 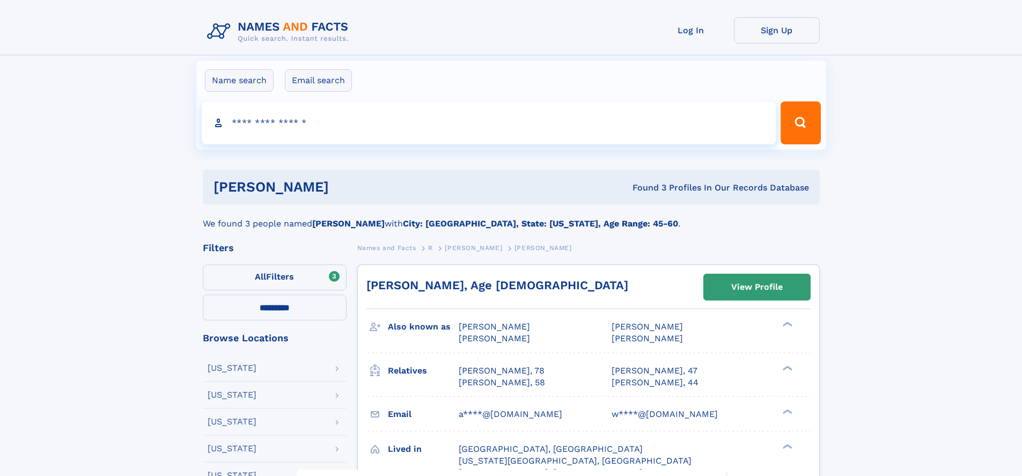 What do you see at coordinates (691, 30) in the screenshot?
I see `a: Log In` at bounding box center [691, 30].